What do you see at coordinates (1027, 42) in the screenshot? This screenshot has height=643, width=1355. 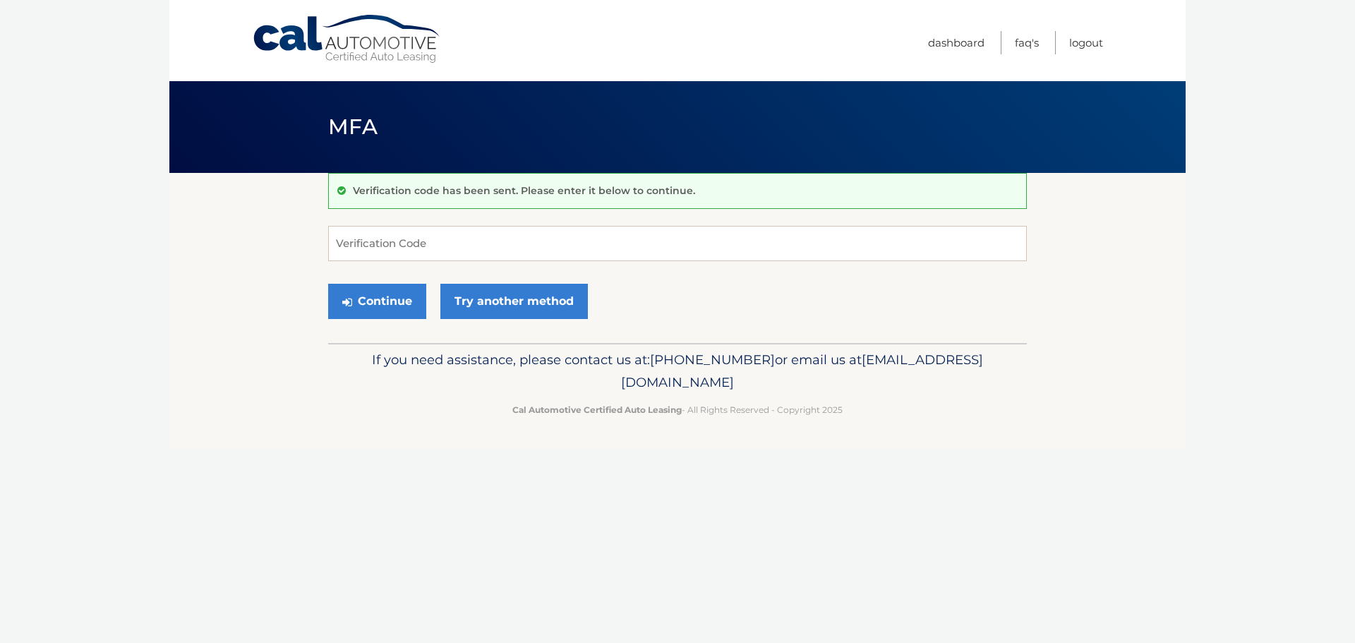 I see `a: FAQ's` at bounding box center [1027, 42].